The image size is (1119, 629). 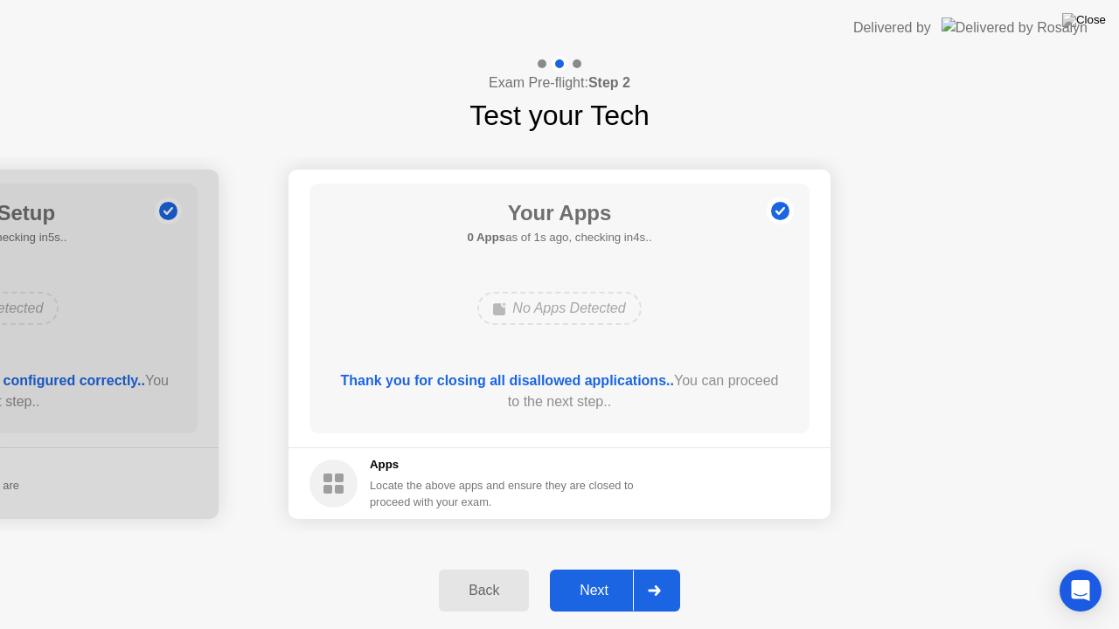 I want to click on img: Close, so click(x=1084, y=20).